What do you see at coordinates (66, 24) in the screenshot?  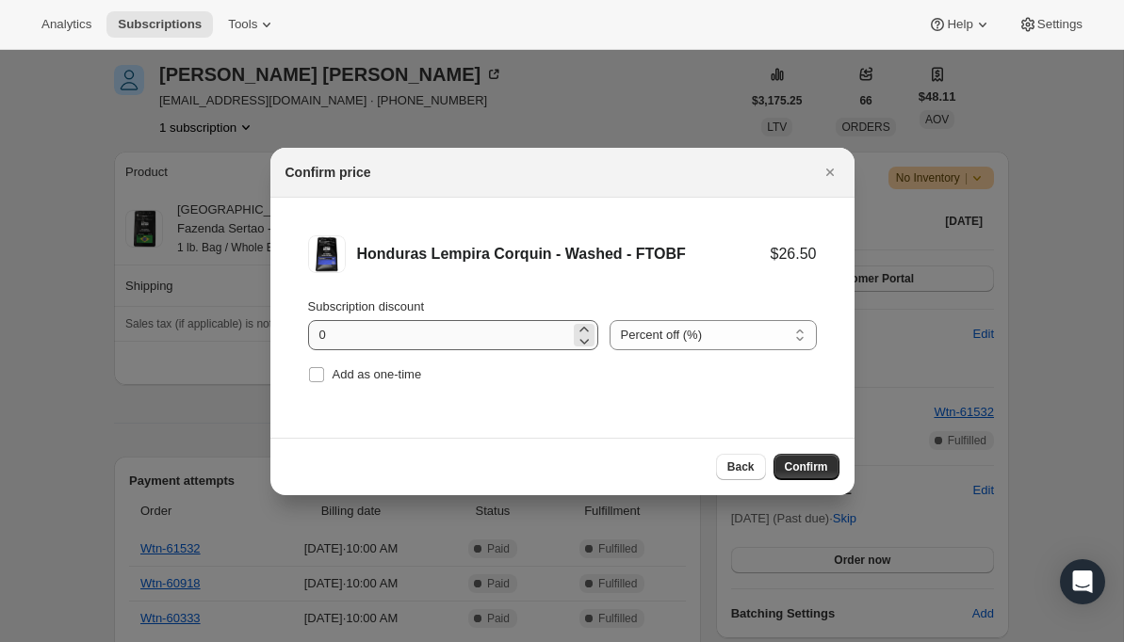 I see `button: Analytics` at bounding box center [66, 24].